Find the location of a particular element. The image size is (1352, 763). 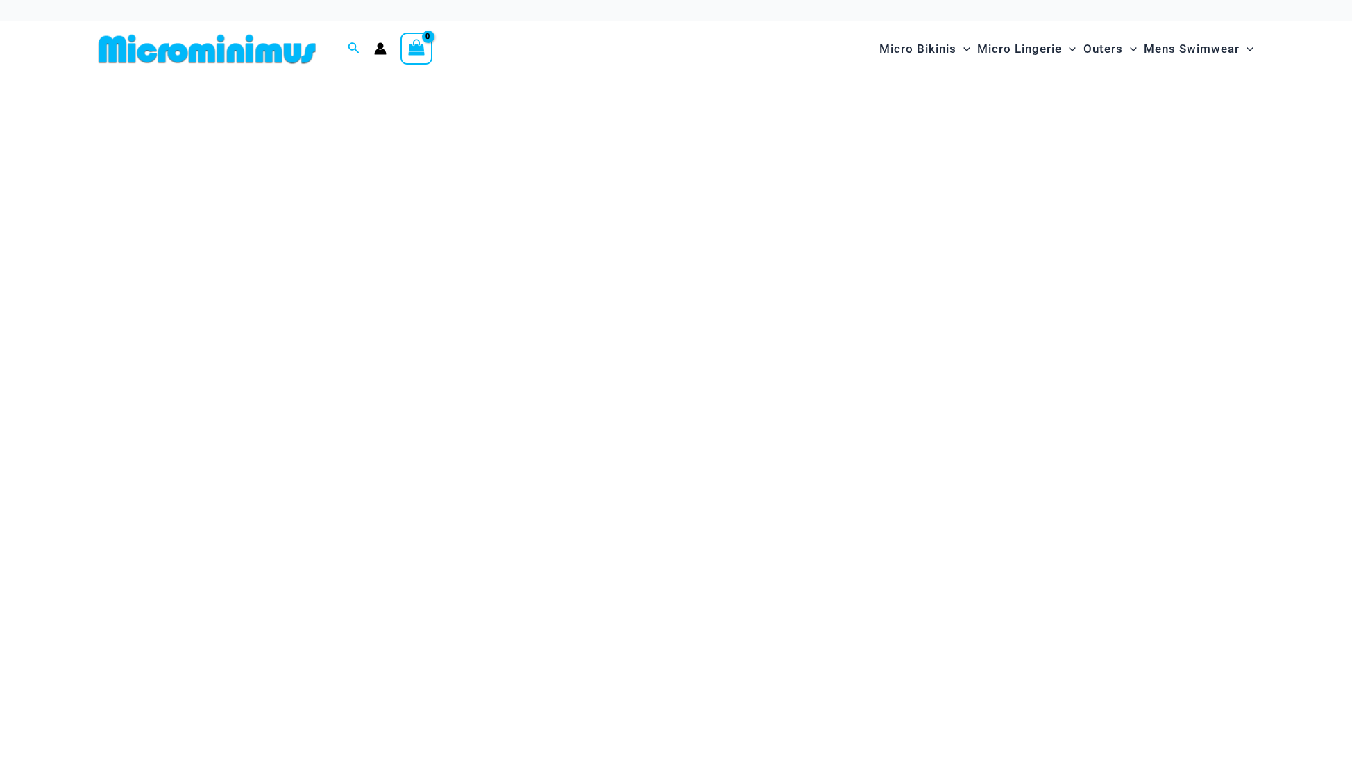

span: Outers is located at coordinates (1103, 49).